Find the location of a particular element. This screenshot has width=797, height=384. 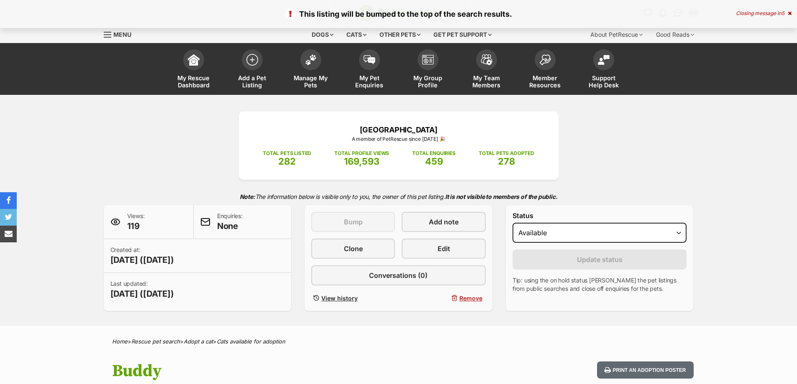

p: TOTAL PETS ADOPTED is located at coordinates (506, 154).